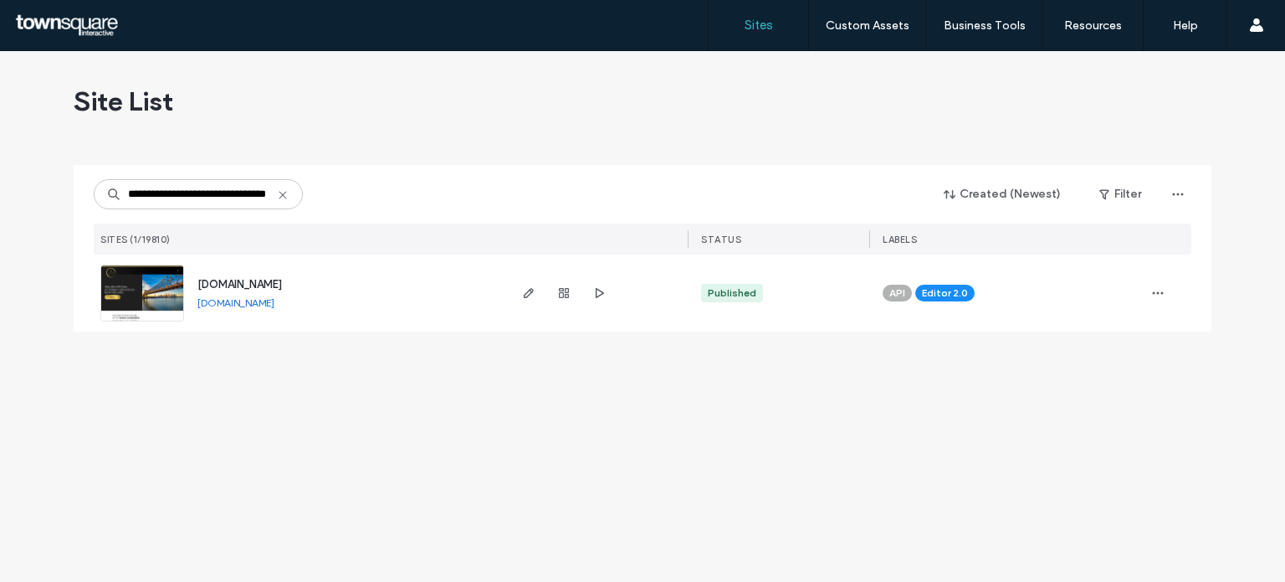 This screenshot has width=1285, height=582. I want to click on label: Resources, so click(1093, 25).